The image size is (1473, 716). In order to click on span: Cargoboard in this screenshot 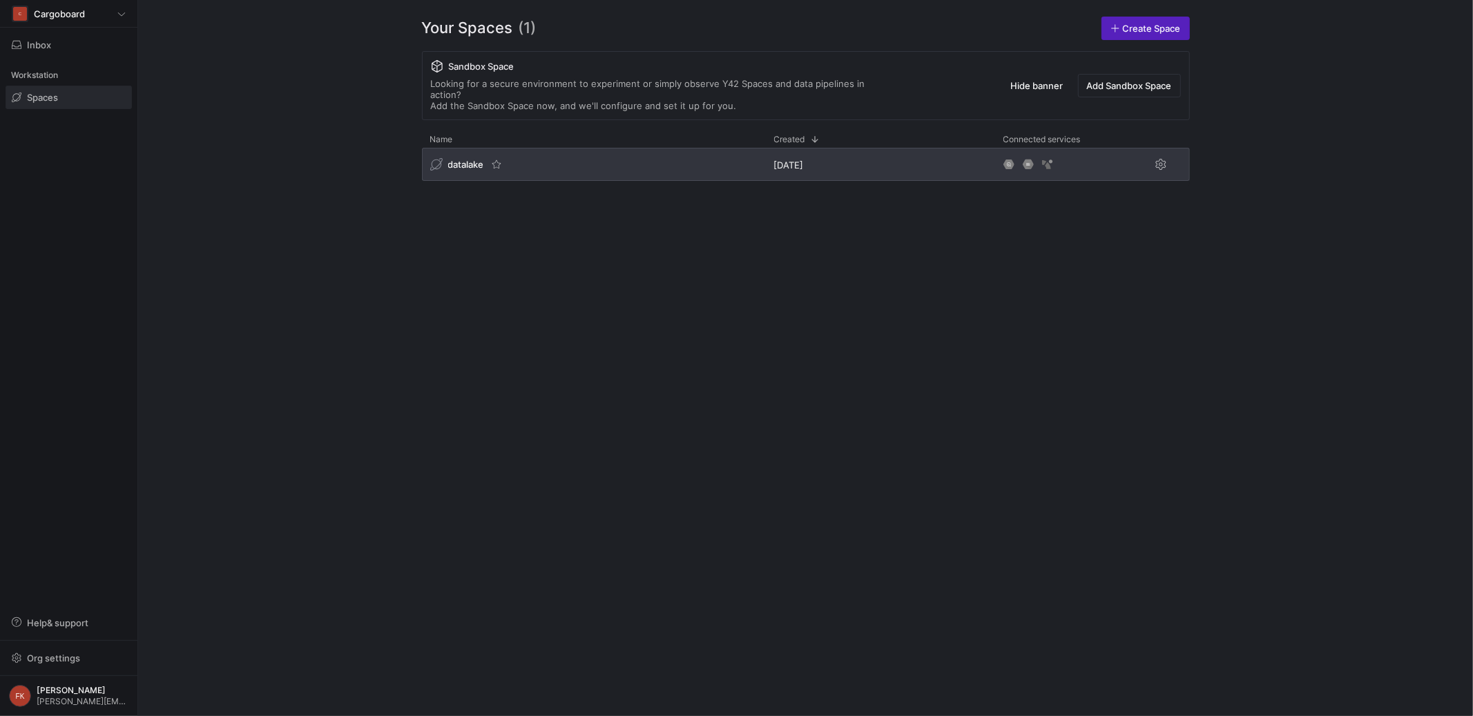, I will do `click(59, 14)`.